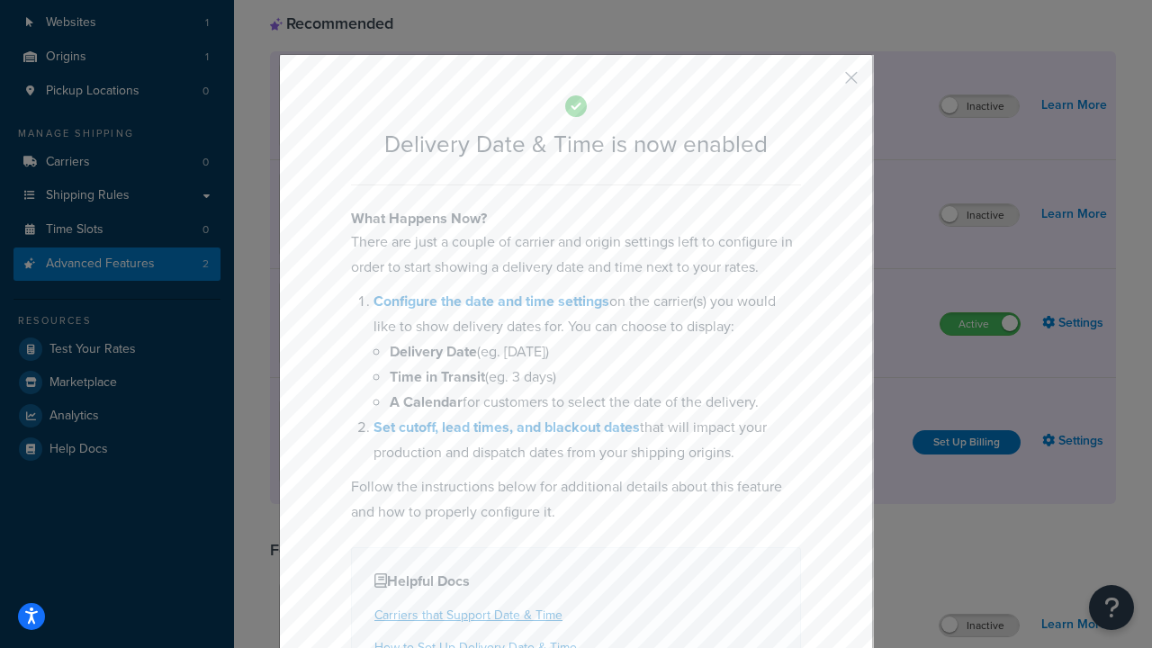  What do you see at coordinates (576, 255) in the screenshot?
I see `p: There are just a couple of carrier and origin settings left to configure in order to start showin...` at bounding box center [576, 255].